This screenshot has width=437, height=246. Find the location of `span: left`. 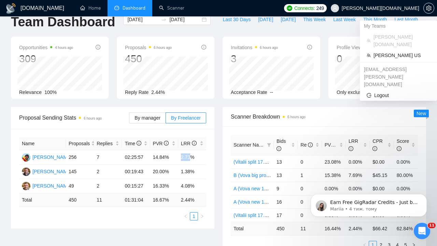

span: left is located at coordinates (186, 216).